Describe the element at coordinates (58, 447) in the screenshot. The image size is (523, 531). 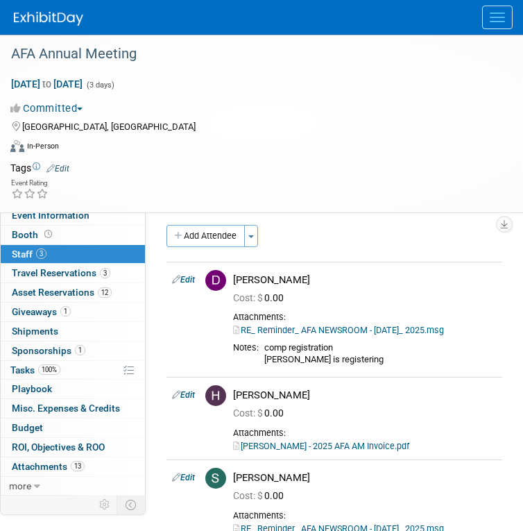
I see `span: ROI, Objectives & ROO` at that location.